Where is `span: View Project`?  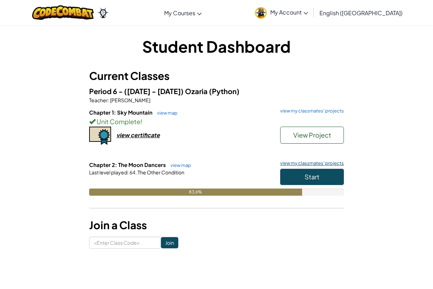 span: View Project is located at coordinates (312, 135).